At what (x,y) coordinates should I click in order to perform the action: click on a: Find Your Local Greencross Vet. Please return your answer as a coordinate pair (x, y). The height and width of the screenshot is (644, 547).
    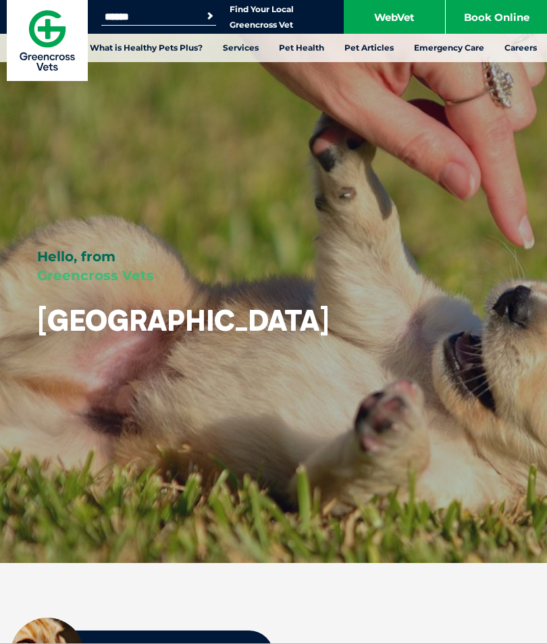
    Looking at the image, I should click on (261, 17).